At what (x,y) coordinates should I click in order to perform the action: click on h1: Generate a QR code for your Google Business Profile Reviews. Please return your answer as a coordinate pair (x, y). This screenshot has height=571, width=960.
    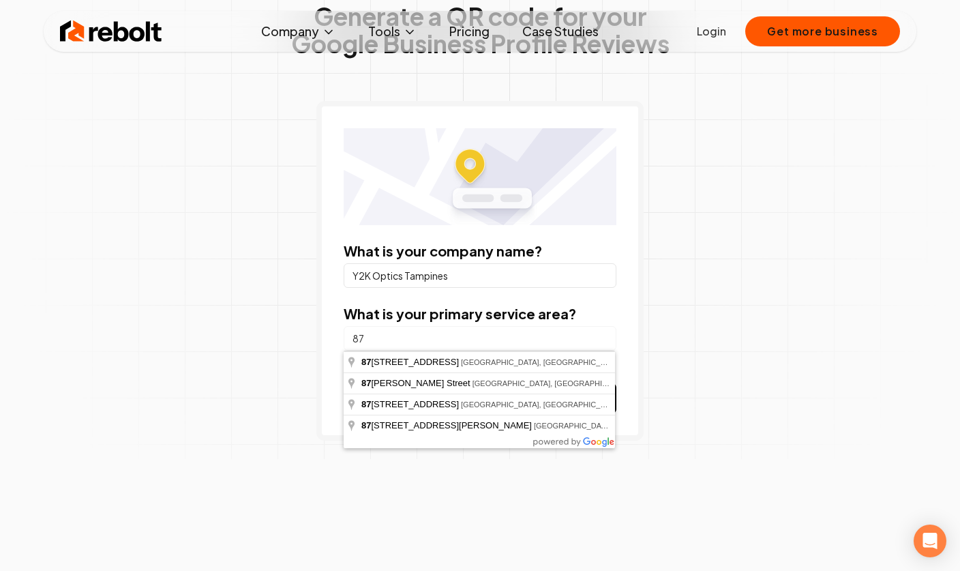
    Looking at the image, I should click on (480, 30).